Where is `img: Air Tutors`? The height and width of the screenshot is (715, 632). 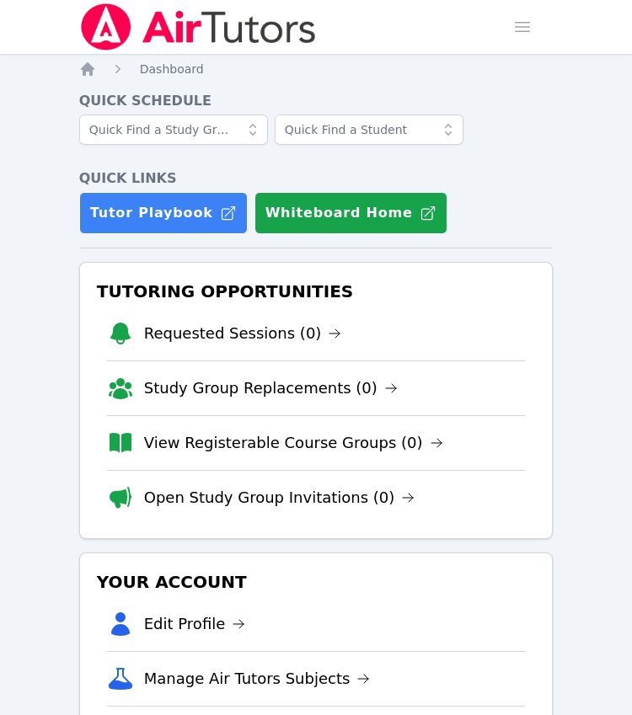
img: Air Tutors is located at coordinates (198, 27).